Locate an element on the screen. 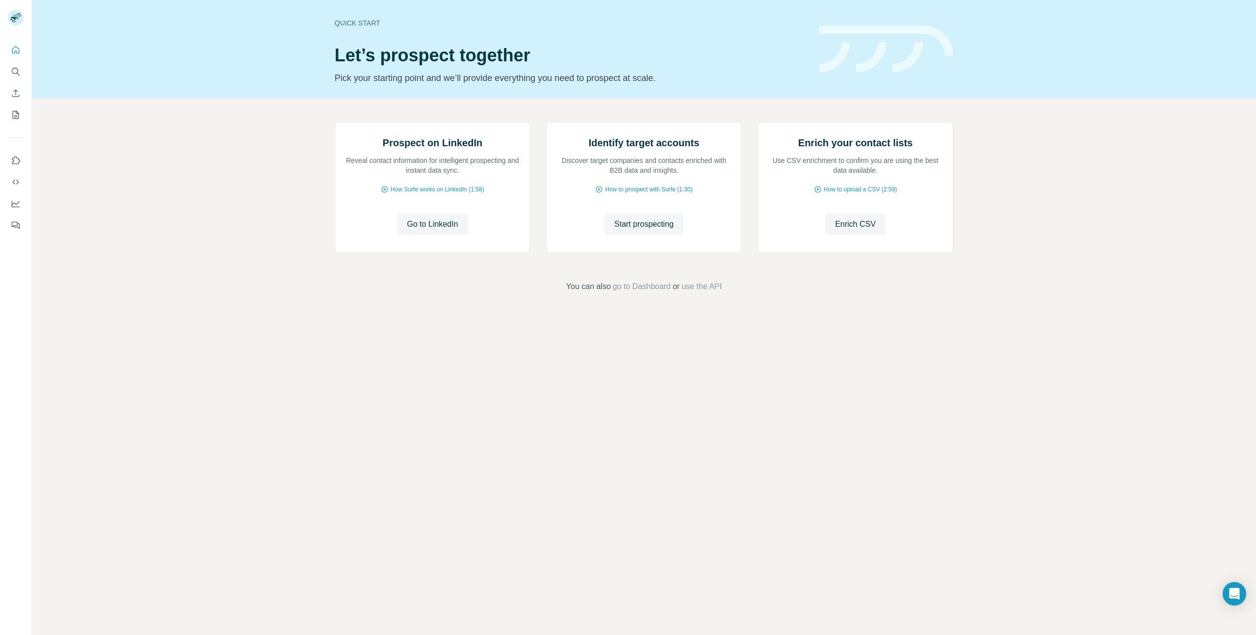 The height and width of the screenshot is (635, 1256). span: Enrich CSV is located at coordinates (855, 224).